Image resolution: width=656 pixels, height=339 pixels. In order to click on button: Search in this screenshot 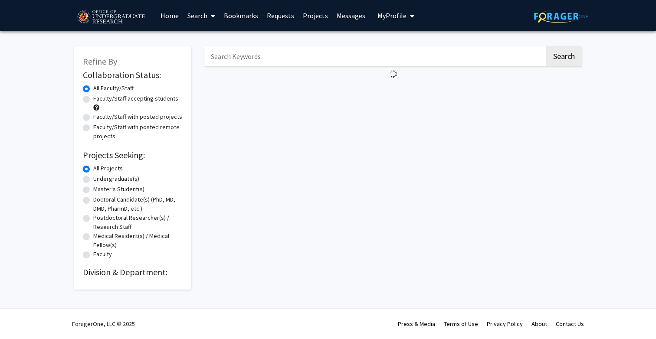, I will do `click(564, 56)`.